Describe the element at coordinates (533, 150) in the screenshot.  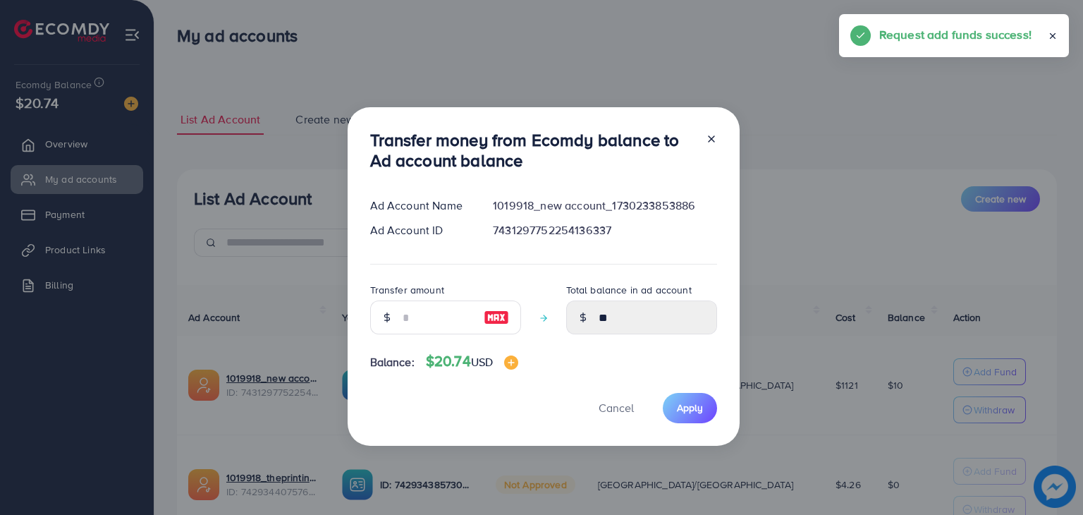
I see `h3: Transfer money from Ecomdy balance to Ad account balance` at that location.